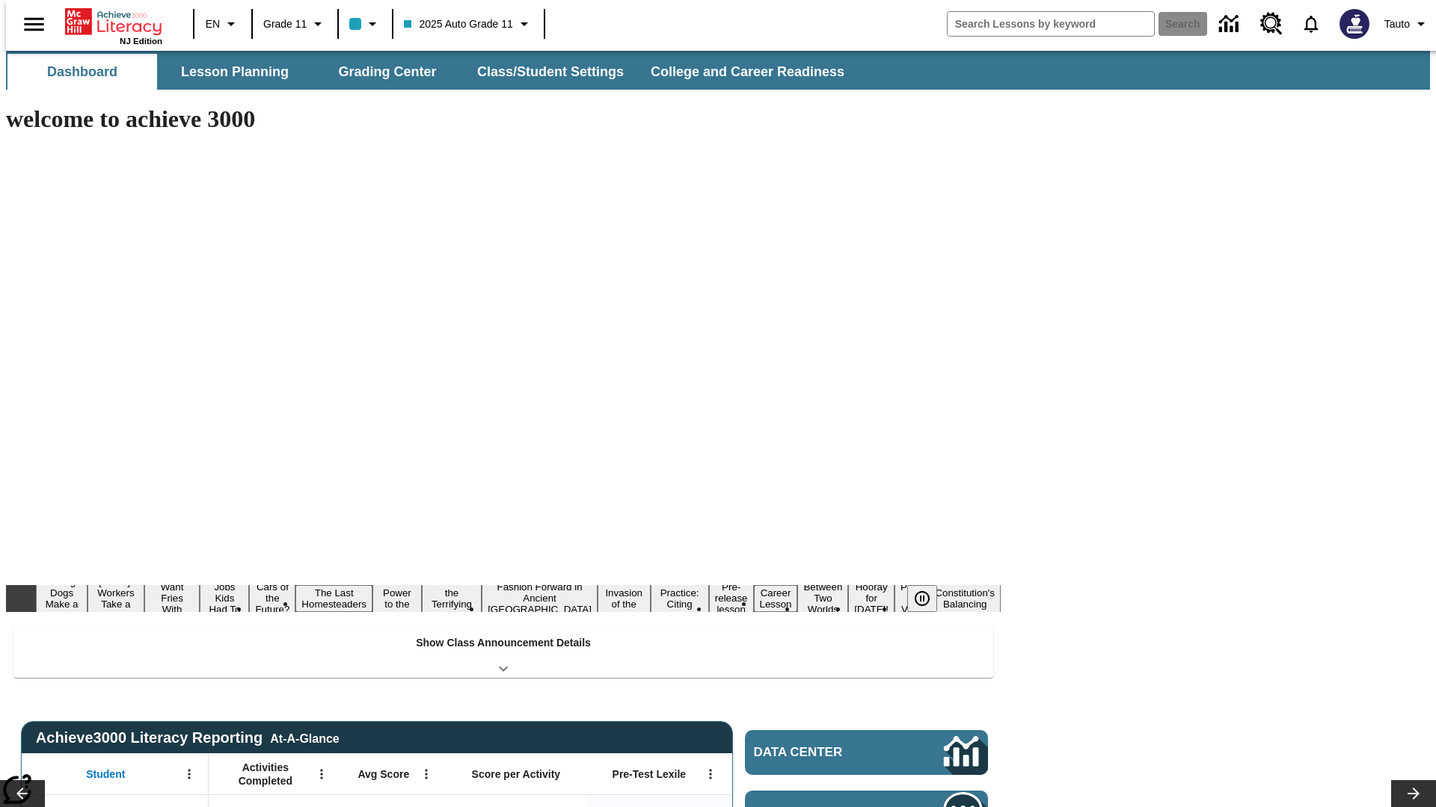  What do you see at coordinates (365, 24) in the screenshot?
I see `button: Class color is light blue. Change class color` at bounding box center [365, 24].